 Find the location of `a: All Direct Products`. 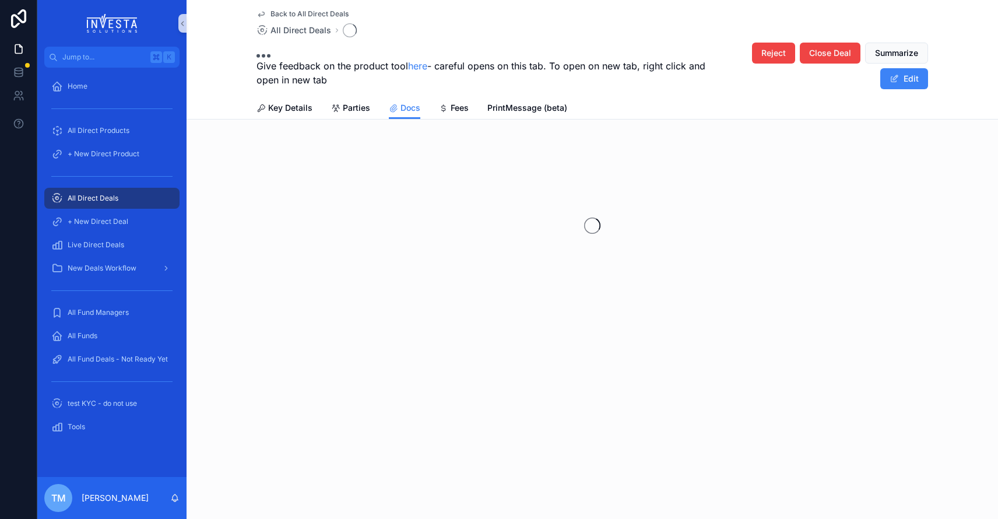

a: All Direct Products is located at coordinates (112, 131).